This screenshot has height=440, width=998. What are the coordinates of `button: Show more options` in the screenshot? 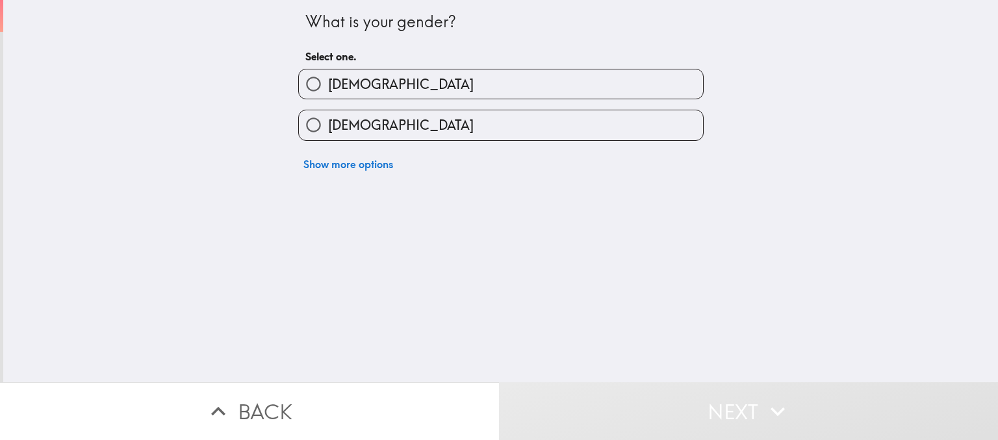 It's located at (348, 164).